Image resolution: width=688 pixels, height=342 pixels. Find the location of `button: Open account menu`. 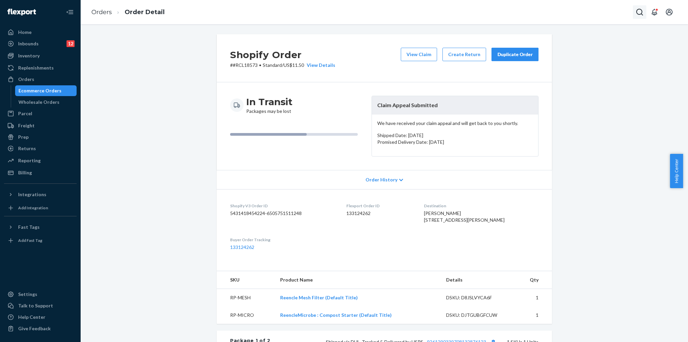

button: Open account menu is located at coordinates (669, 12).